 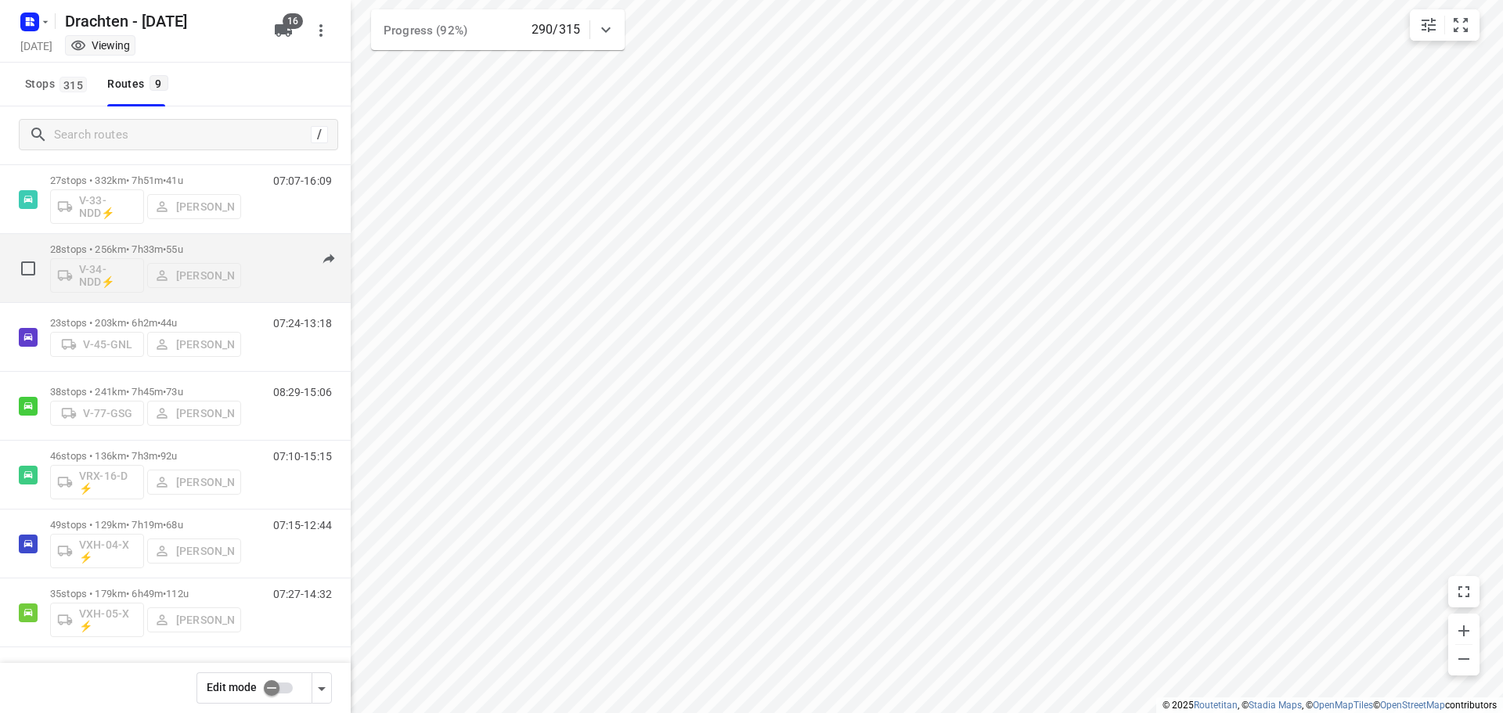 What do you see at coordinates (146, 249) in the screenshot?
I see `p: 28 stops • 256km • 7h33m` at bounding box center [146, 249].